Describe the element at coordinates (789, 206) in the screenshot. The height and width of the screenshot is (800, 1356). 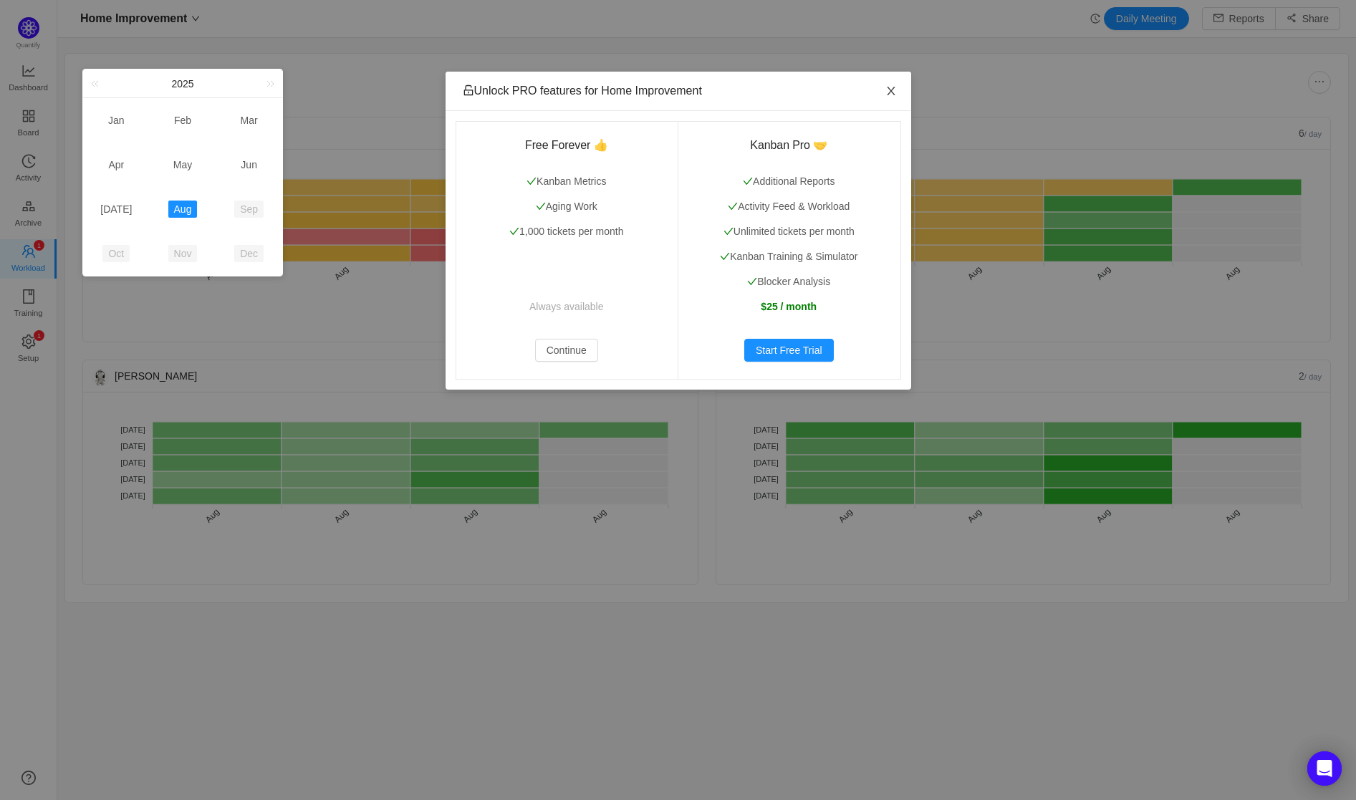
I see `p: Activity Feed & Workload` at that location.